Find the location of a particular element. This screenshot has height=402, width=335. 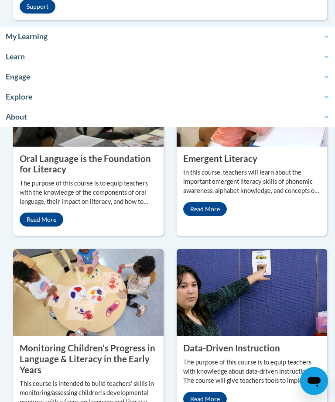

img: Monitoring Children’s Progress in Language & Literacy in the Early Years is located at coordinates (88, 292).